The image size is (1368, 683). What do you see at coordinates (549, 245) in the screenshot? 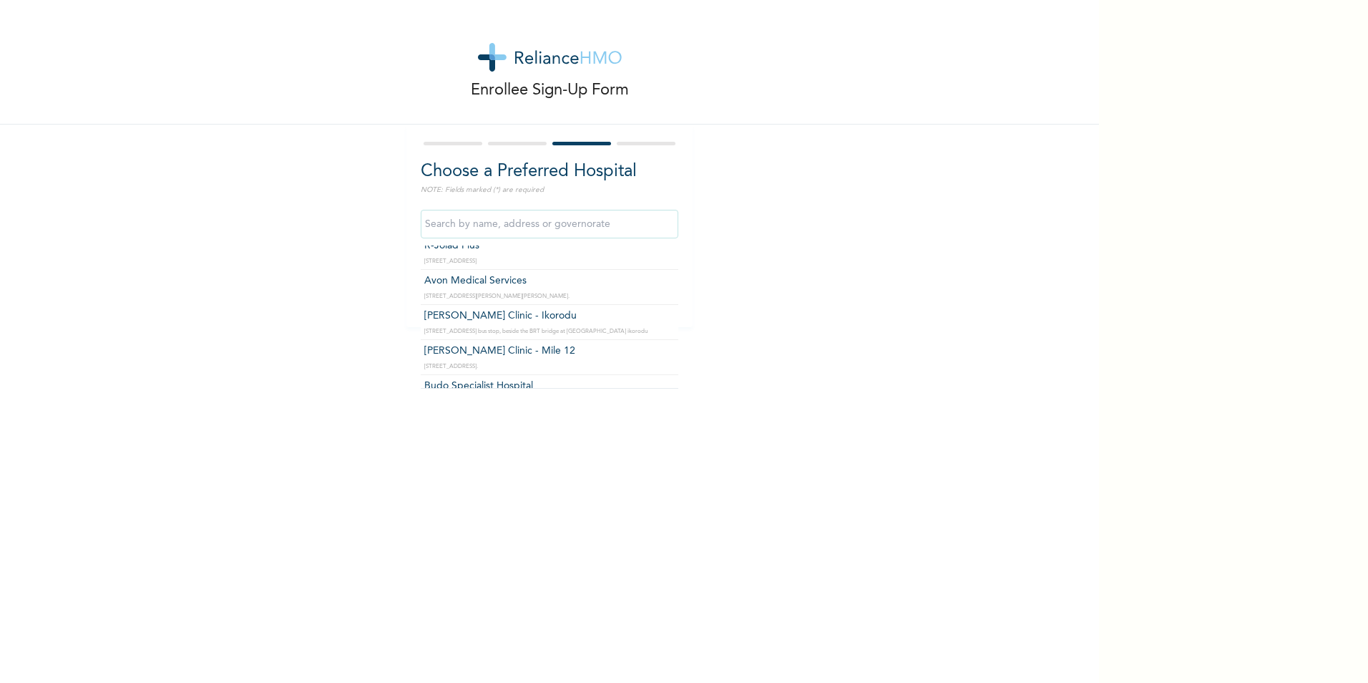
I see `p: R-Jolad Plus` at bounding box center [549, 245].